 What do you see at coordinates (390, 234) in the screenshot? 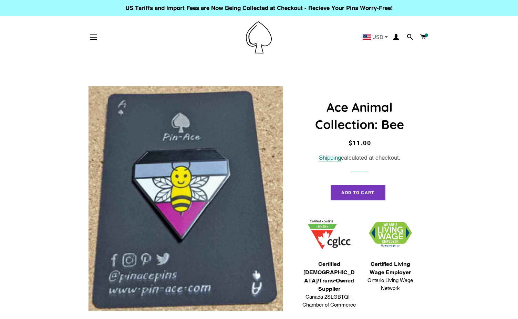
I see `img: 1706832627.png` at bounding box center [390, 234].